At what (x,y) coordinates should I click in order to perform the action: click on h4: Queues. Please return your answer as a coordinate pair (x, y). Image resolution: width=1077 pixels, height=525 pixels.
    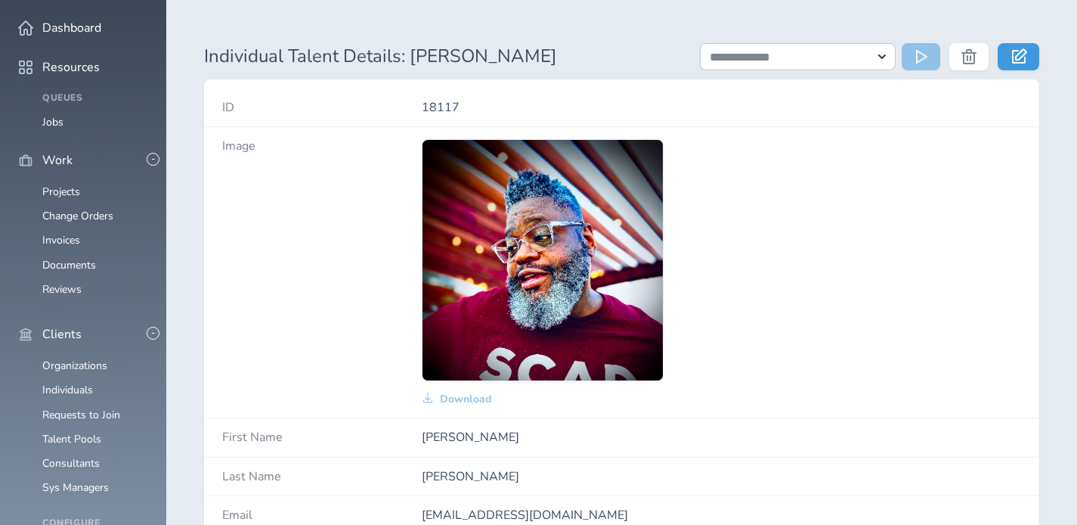
    Looking at the image, I should click on (95, 98).